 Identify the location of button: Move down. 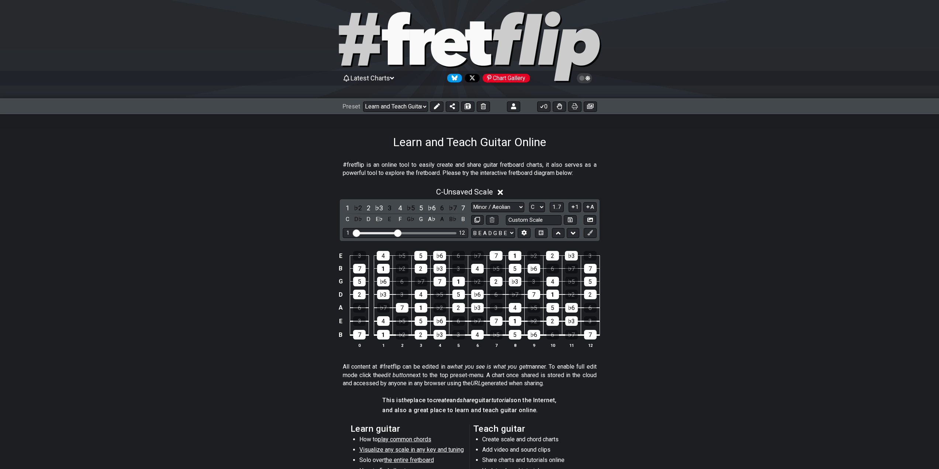
(573, 233).